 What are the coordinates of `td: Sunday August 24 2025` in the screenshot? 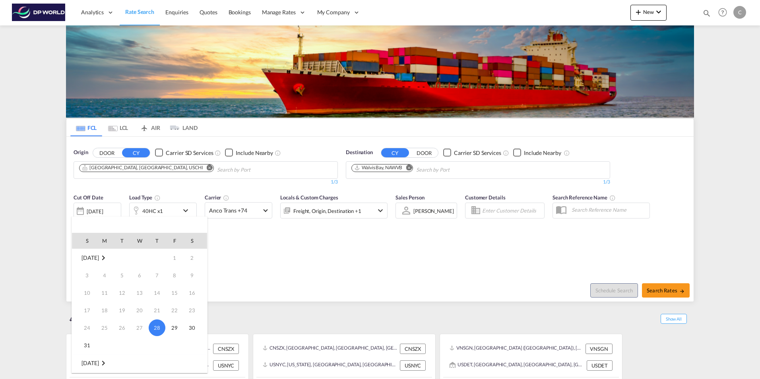 It's located at (84, 328).